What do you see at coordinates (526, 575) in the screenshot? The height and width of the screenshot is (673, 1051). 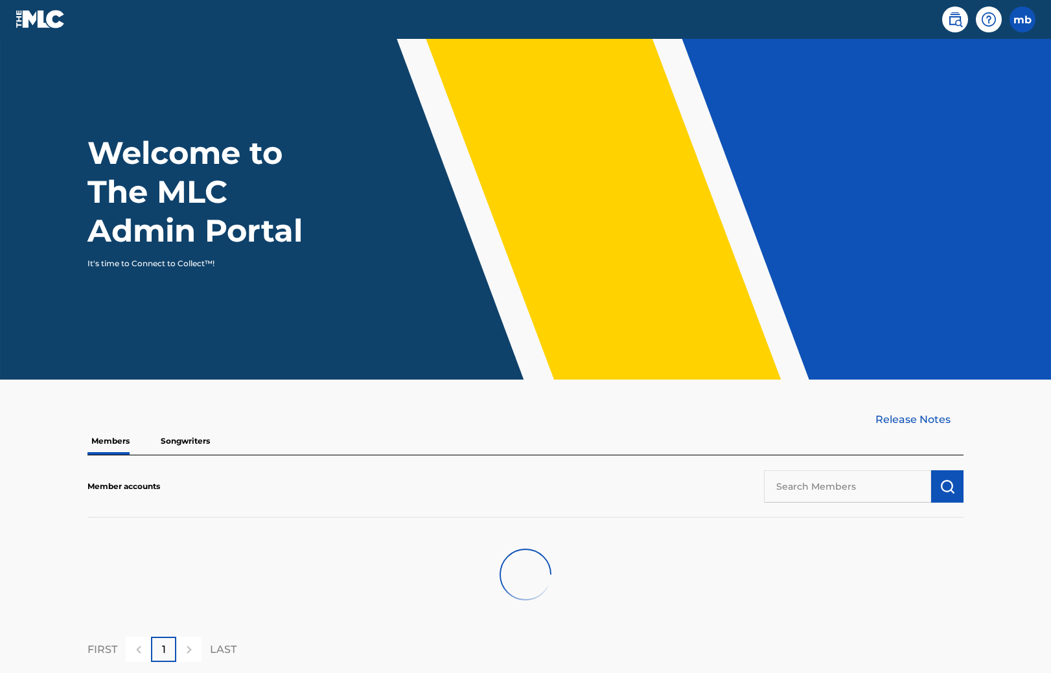 I see `img: preloader` at bounding box center [526, 575].